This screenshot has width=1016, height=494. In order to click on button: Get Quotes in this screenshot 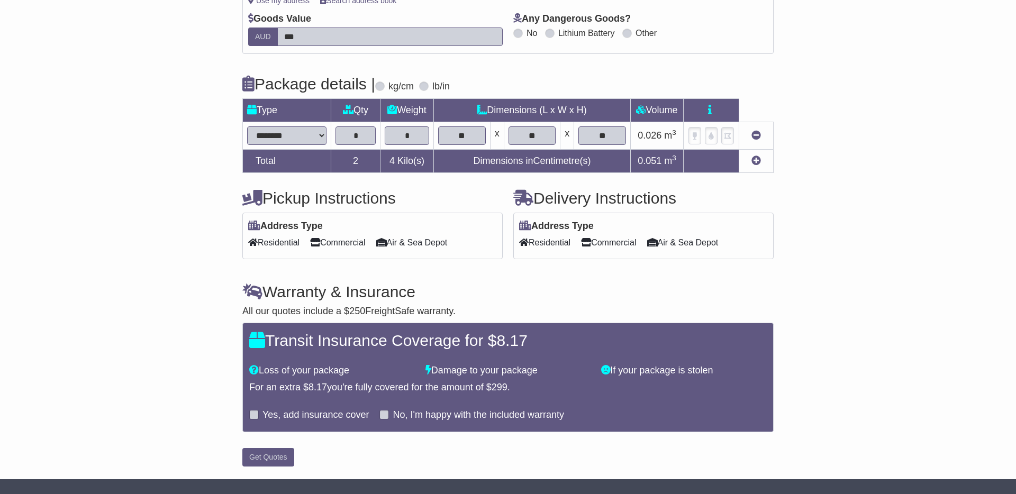, I will do `click(268, 457)`.